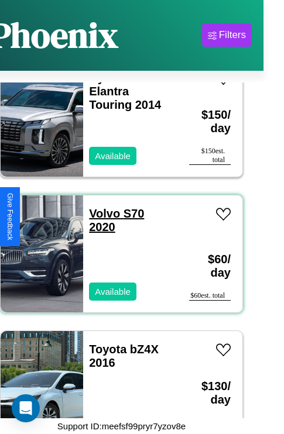  What do you see at coordinates (232, 35) in the screenshot?
I see `div: Filters` at bounding box center [232, 35].